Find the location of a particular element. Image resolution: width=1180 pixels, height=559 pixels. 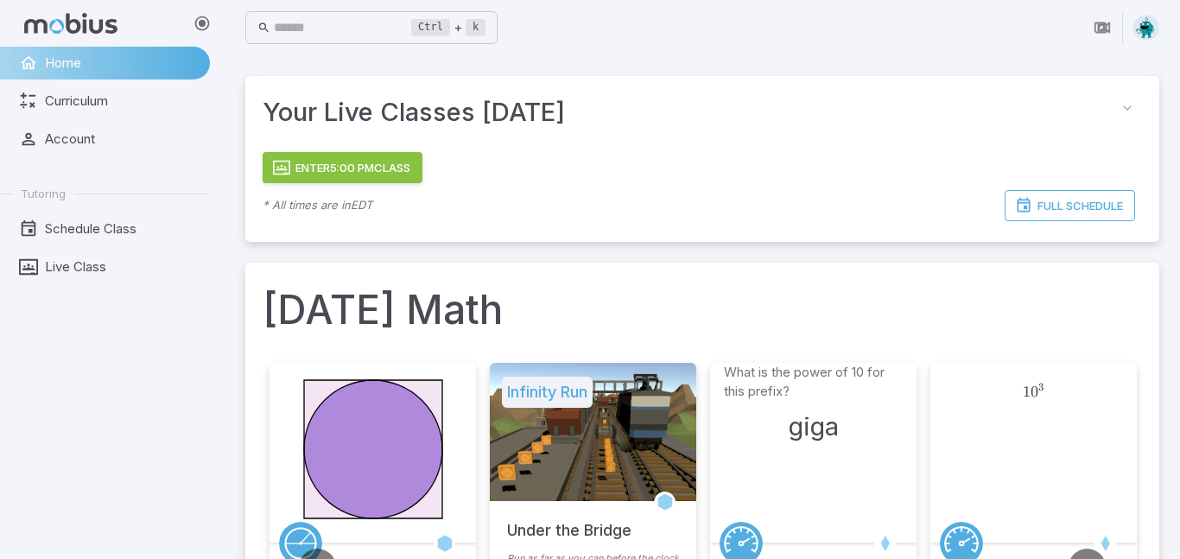

span: 0 is located at coordinates (1034, 391).